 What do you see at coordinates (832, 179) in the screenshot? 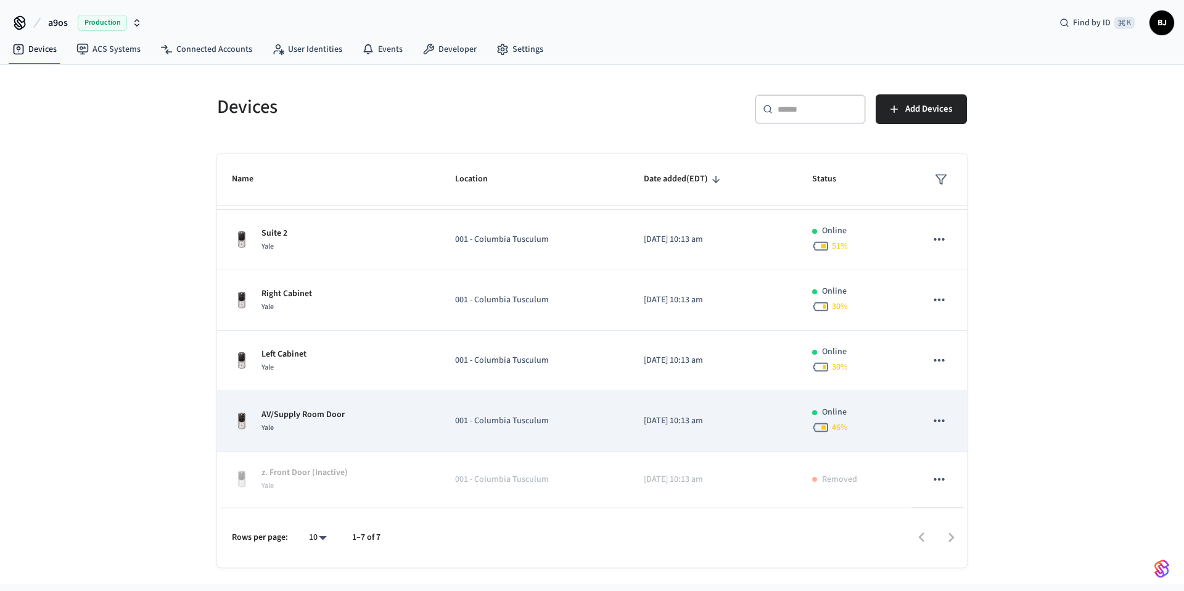
I see `span: Status` at bounding box center [832, 179].